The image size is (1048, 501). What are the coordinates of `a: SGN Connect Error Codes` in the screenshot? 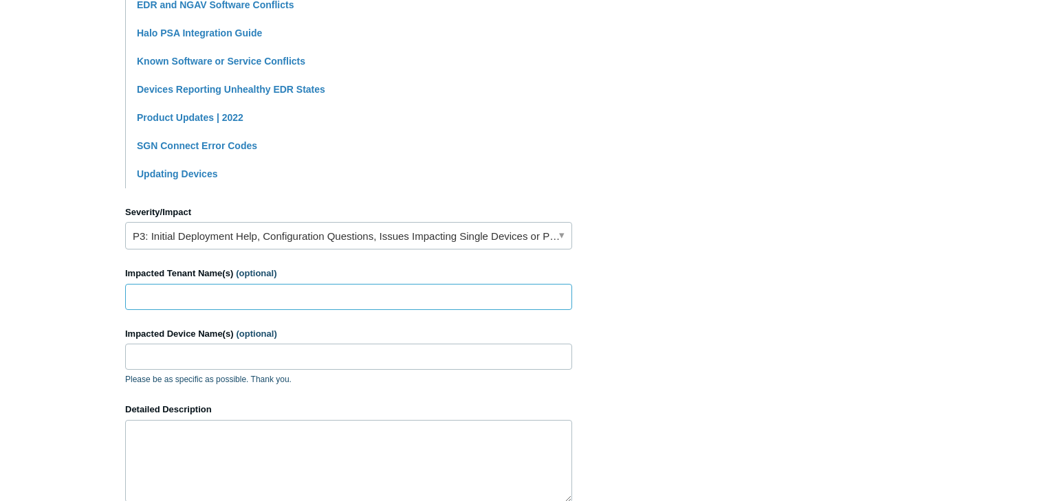 It's located at (197, 146).